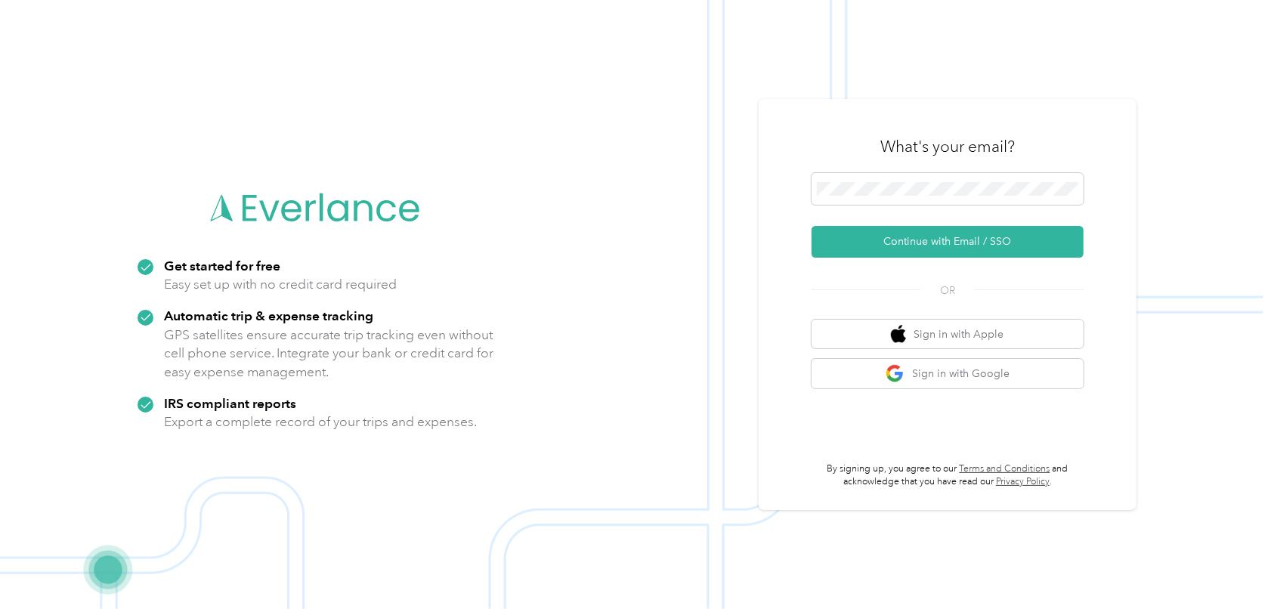  I want to click on strong: IRS compliant reports, so click(230, 403).